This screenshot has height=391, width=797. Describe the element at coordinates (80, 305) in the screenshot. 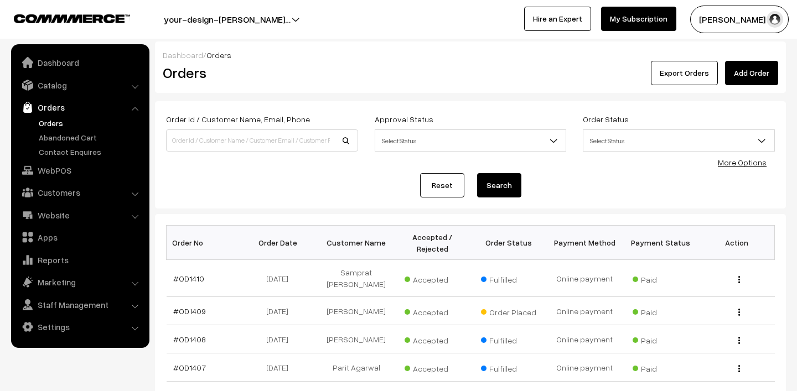

I see `a: Staff Management` at that location.